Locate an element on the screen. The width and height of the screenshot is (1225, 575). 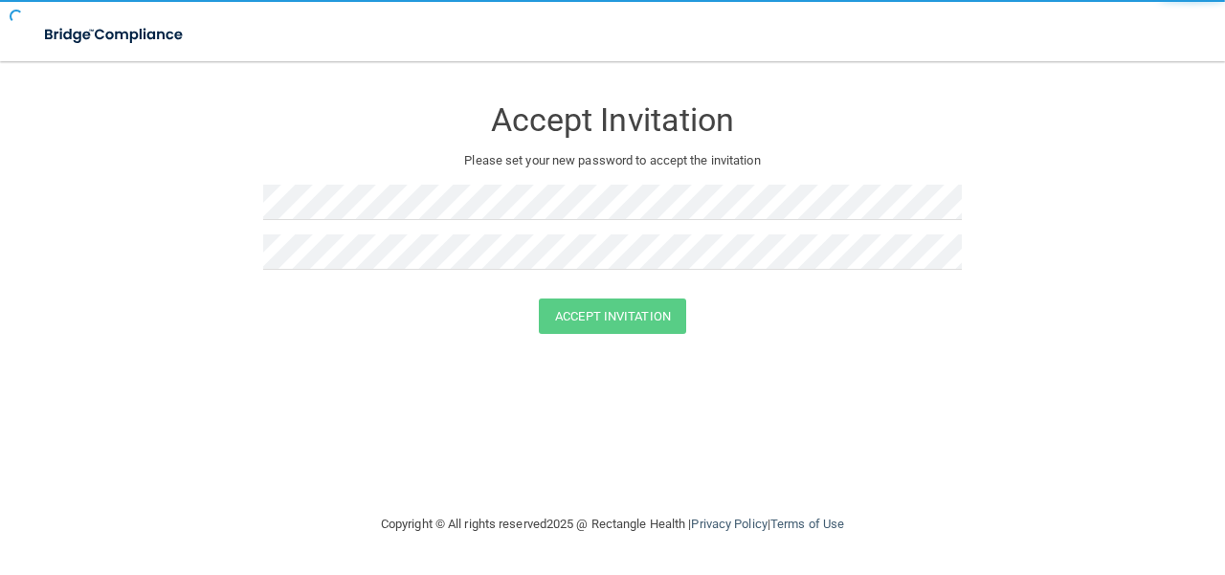
h3: Accept Invitation is located at coordinates (613, 120).